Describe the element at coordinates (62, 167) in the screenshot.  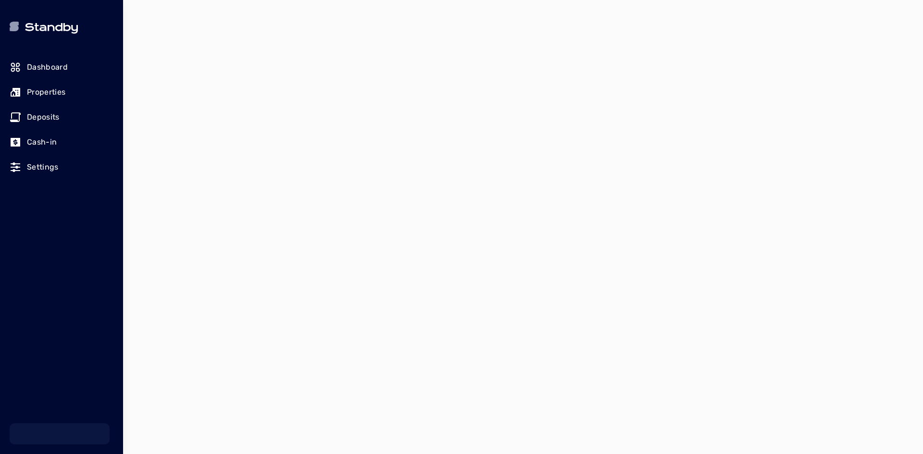
I see `a: Settings` at that location.